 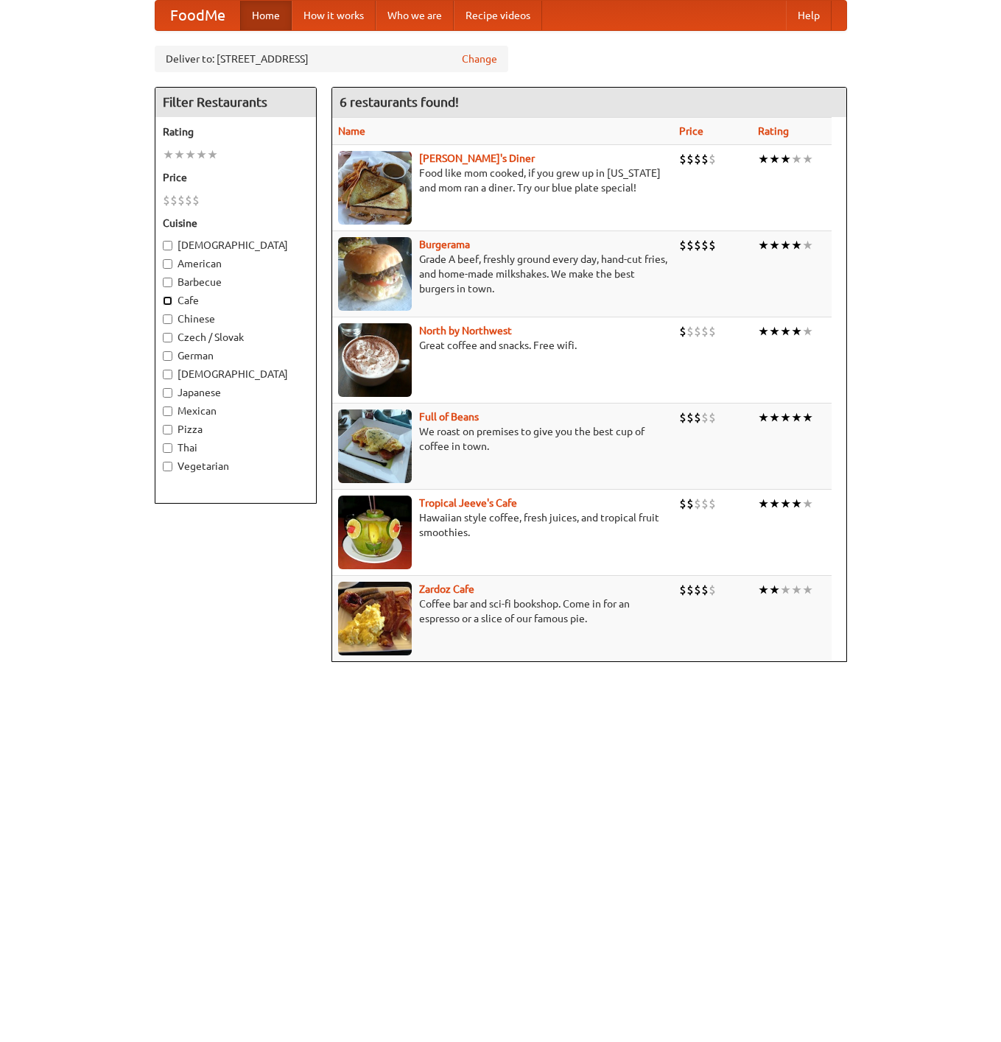 I want to click on h5: Price, so click(x=236, y=177).